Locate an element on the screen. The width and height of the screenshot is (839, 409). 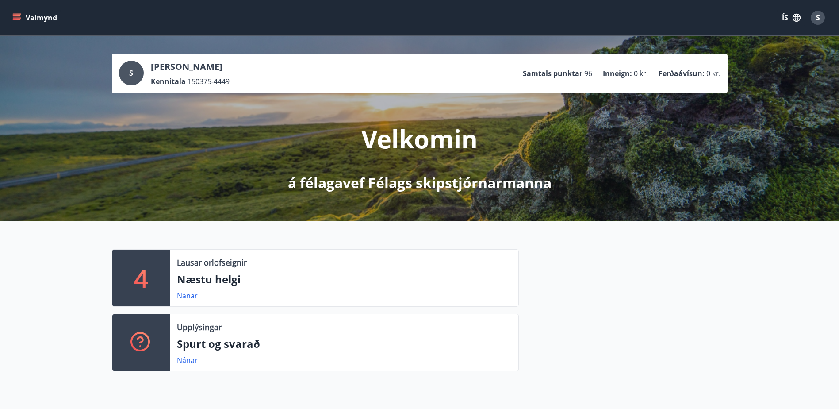
p: Upplýsingar is located at coordinates (199, 327).